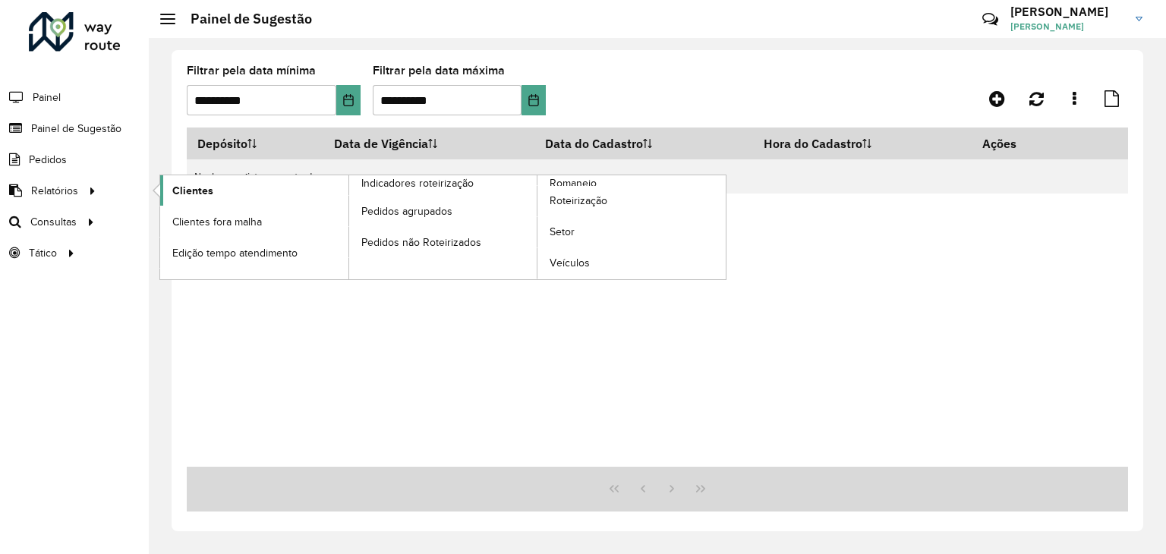 The height and width of the screenshot is (554, 1166). What do you see at coordinates (417, 183) in the screenshot?
I see `span: Indicadores roteirização` at bounding box center [417, 183].